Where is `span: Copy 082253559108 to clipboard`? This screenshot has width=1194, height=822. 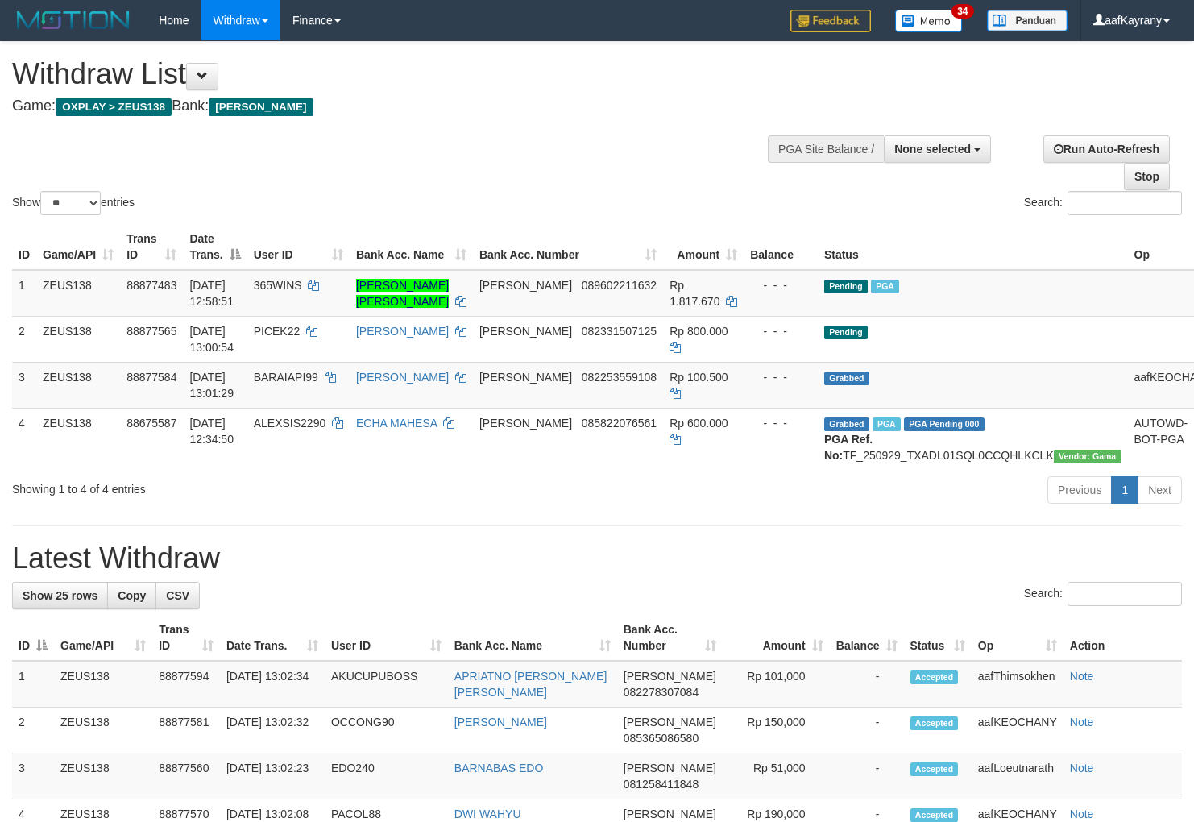 span: Copy 082253559108 to clipboard is located at coordinates (619, 377).